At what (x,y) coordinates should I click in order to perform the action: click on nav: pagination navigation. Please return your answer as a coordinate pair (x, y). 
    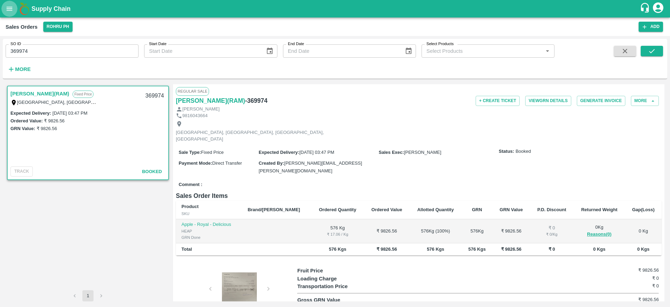
    Looking at the image, I should click on (88, 295).